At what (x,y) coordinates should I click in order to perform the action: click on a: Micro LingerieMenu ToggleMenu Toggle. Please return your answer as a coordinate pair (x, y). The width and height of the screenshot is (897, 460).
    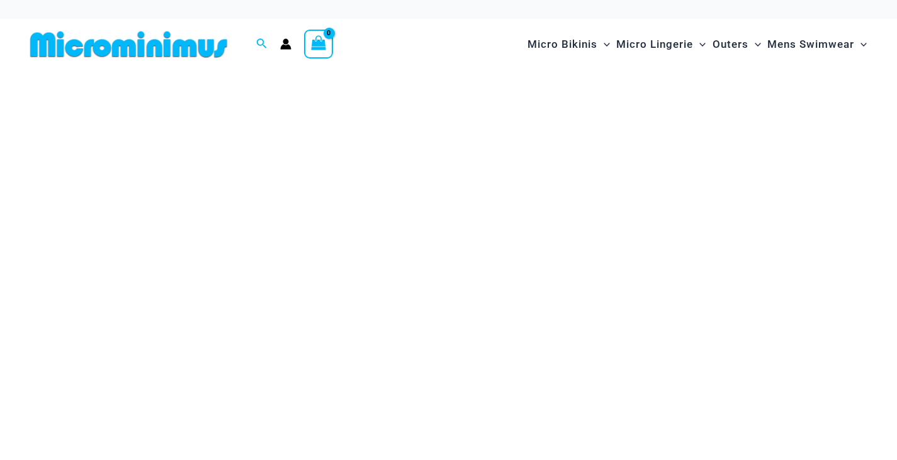
    Looking at the image, I should click on (661, 44).